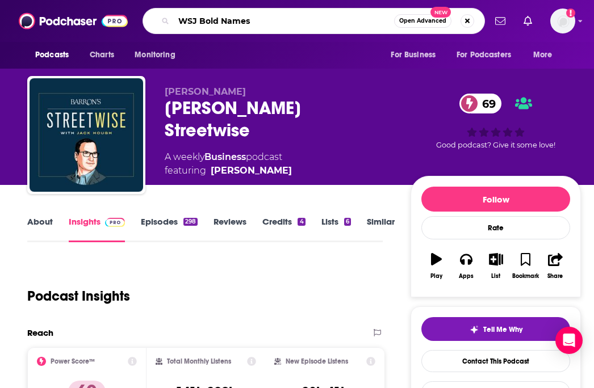  I want to click on a: Barron's Streetwise, so click(86, 135).